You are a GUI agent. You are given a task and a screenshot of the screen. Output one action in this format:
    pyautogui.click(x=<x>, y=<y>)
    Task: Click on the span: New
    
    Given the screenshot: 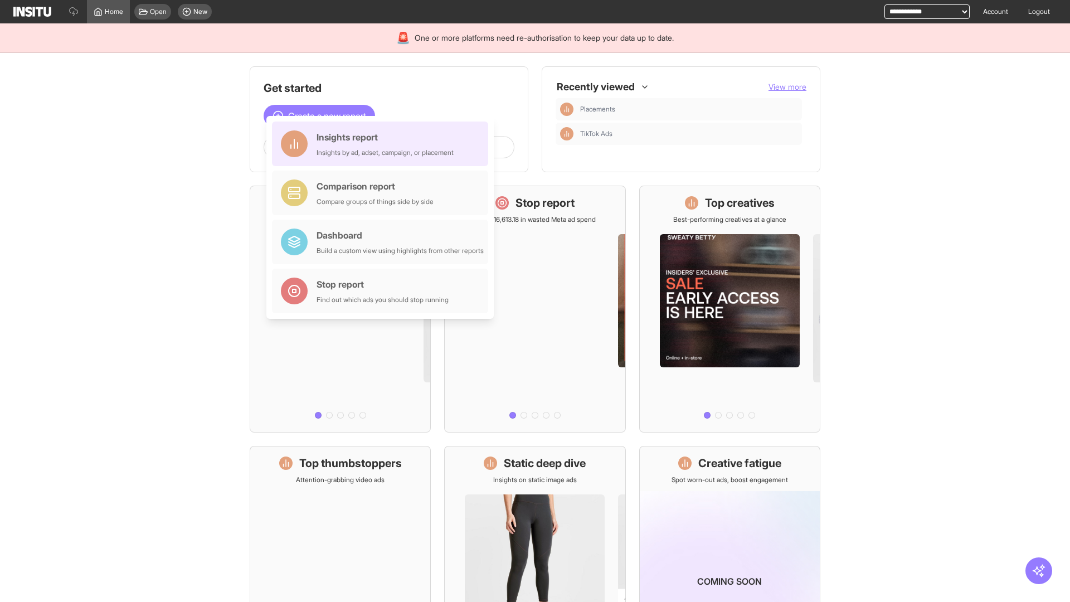 What is the action you would take?
    pyautogui.click(x=200, y=12)
    